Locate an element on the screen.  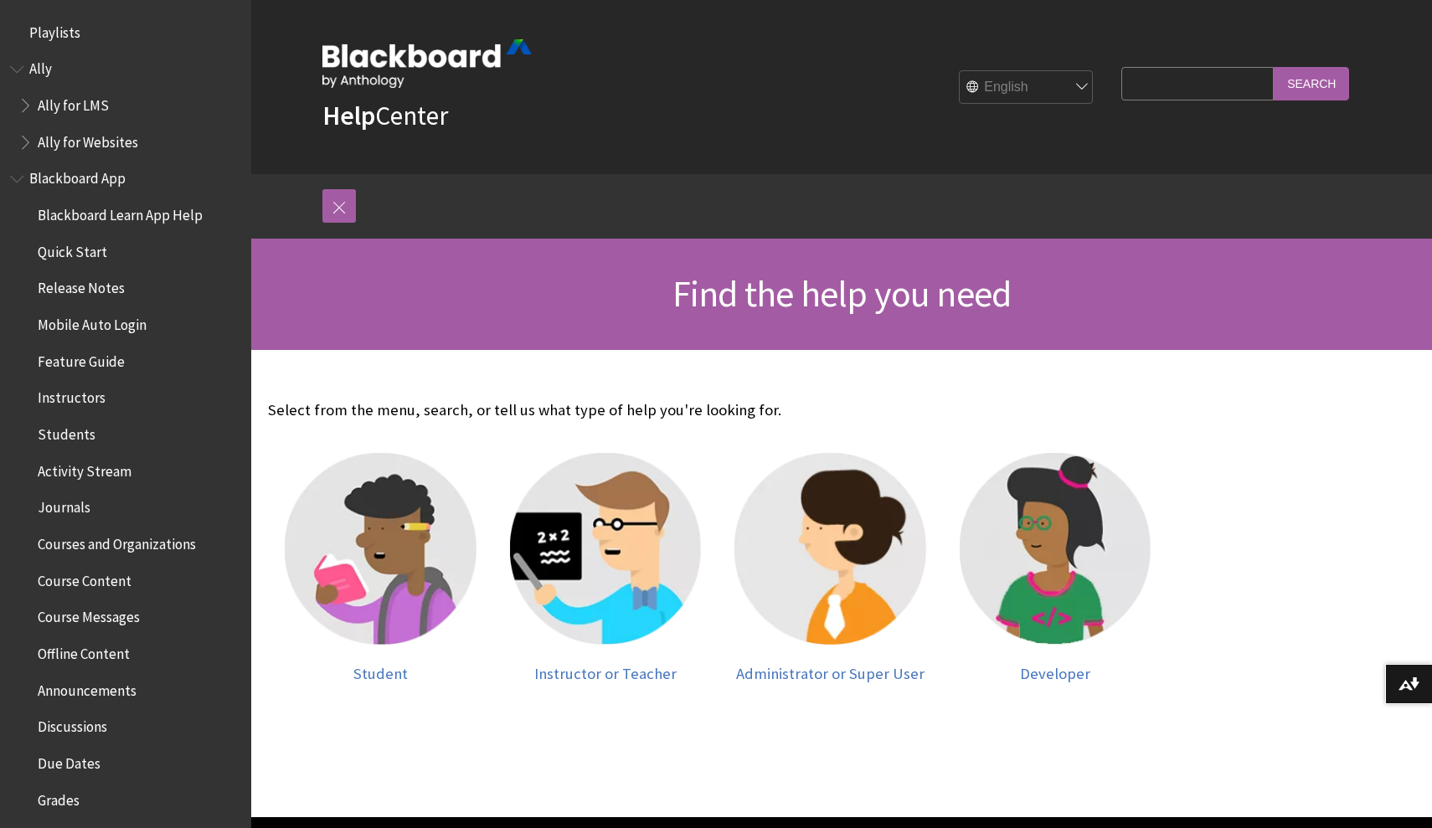
span: Due Dates is located at coordinates (69, 760).